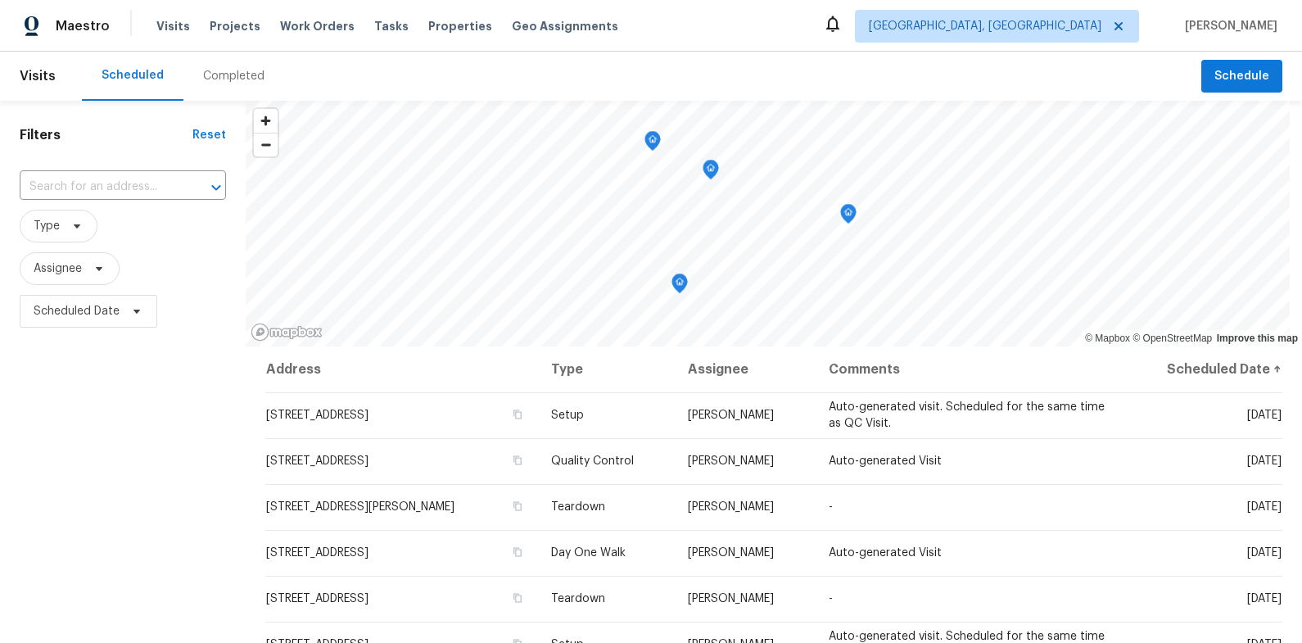  Describe the element at coordinates (317, 26) in the screenshot. I see `span: Work Orders` at that location.